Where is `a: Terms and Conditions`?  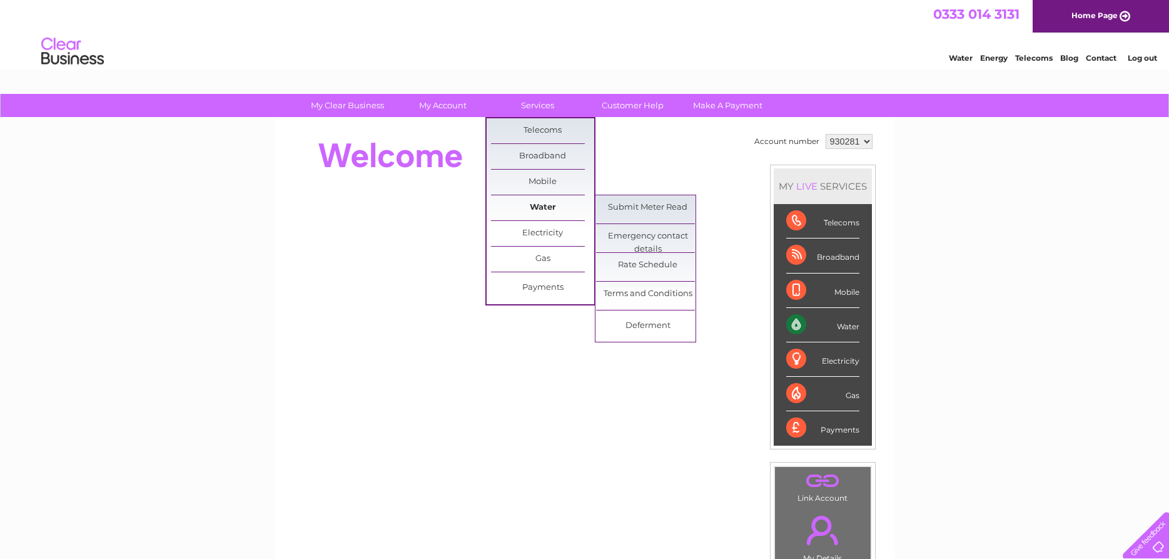
a: Terms and Conditions is located at coordinates (647, 294).